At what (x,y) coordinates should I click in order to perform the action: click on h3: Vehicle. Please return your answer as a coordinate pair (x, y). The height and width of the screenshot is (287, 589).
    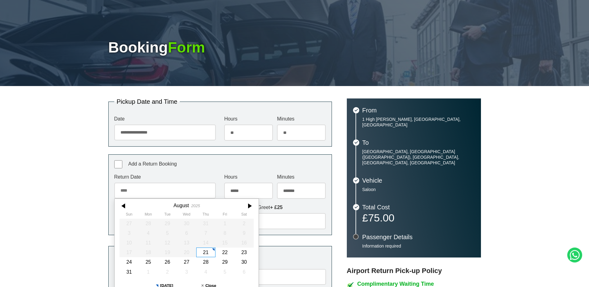
    Looking at the image, I should click on (418, 180).